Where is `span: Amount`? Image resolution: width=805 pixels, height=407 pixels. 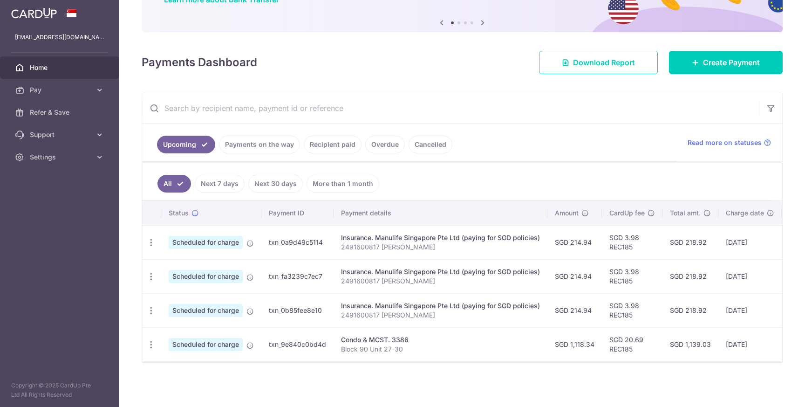 span: Amount is located at coordinates (566, 213).